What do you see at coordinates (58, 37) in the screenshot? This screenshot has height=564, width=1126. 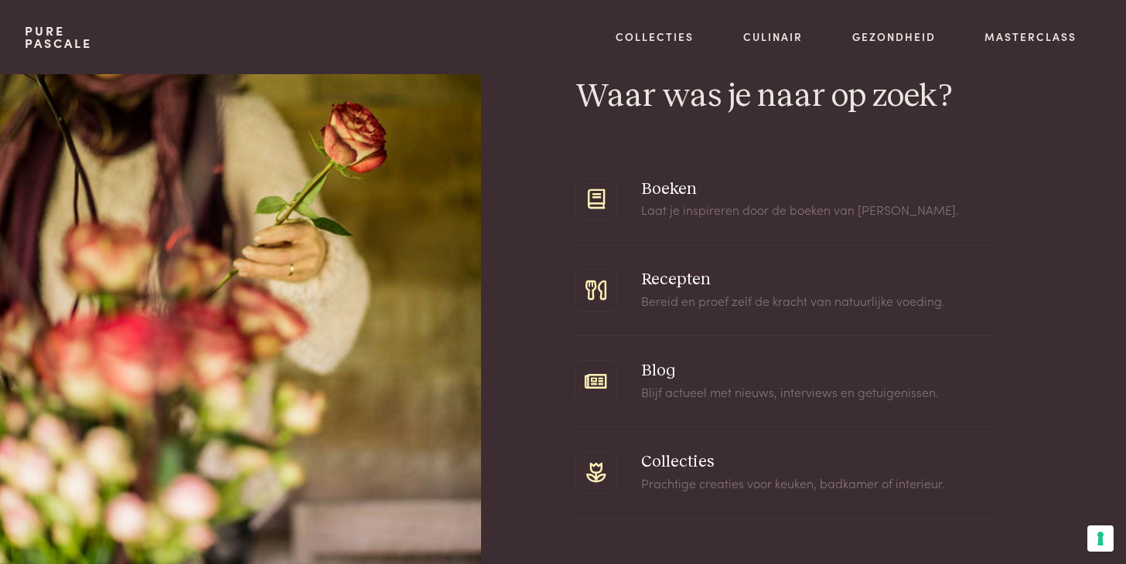 I see `a: PurePascale` at bounding box center [58, 37].